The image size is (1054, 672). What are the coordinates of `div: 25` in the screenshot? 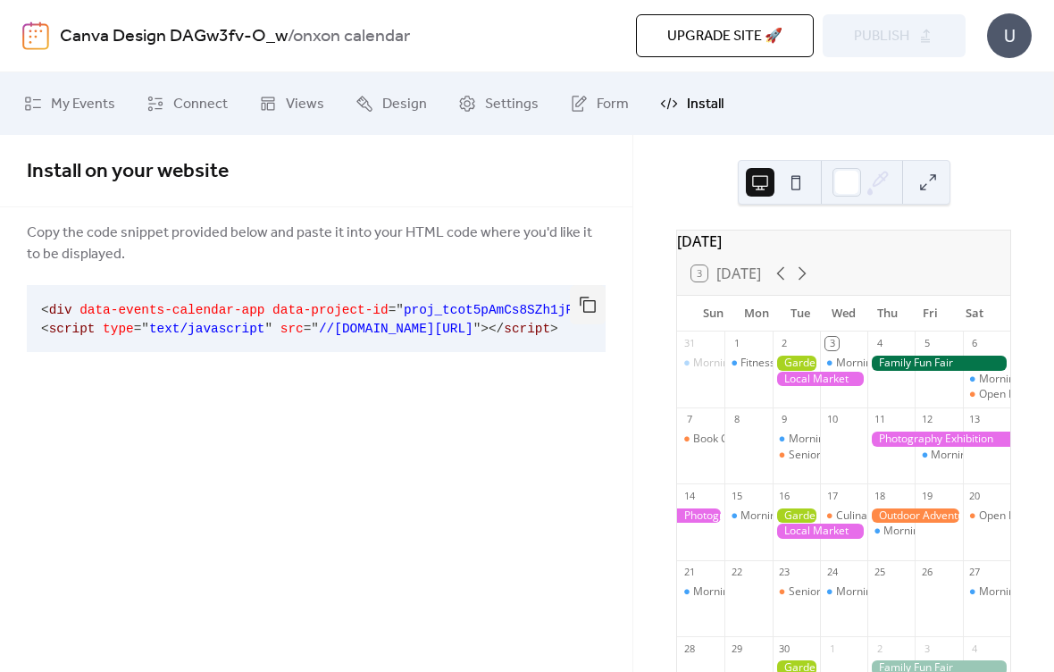 It's located at (879, 572).